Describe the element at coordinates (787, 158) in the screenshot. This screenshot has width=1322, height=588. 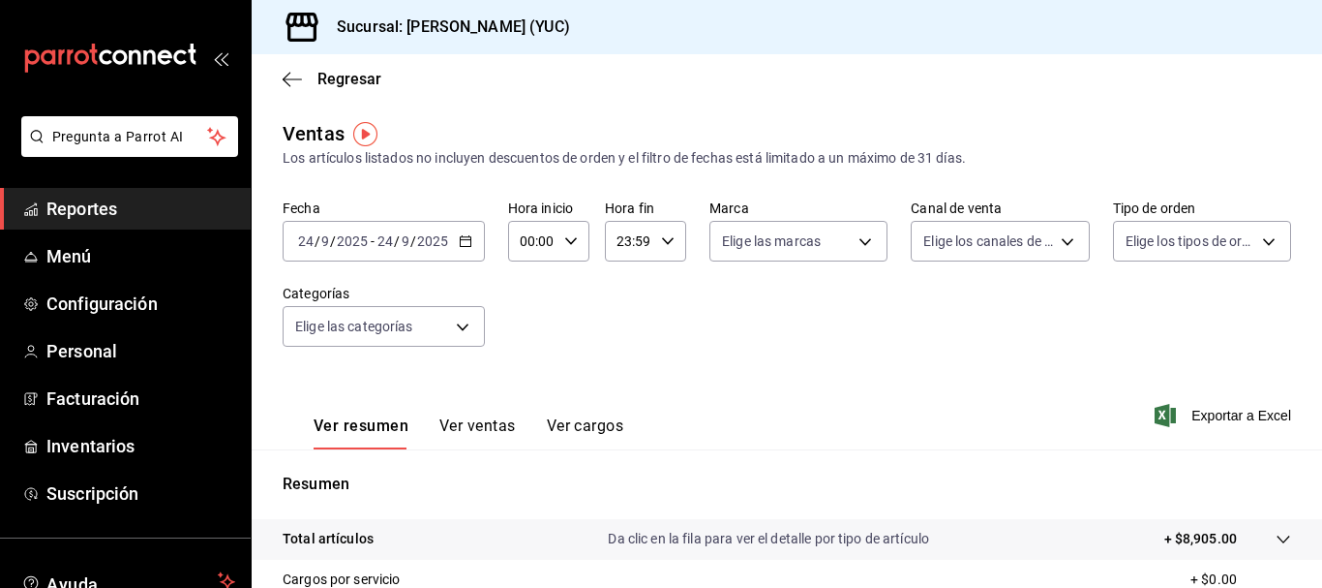
I see `div: Los artículos listados no incluyen descuentos de orden y el filtro de fechas está limitado a un m...` at that location.